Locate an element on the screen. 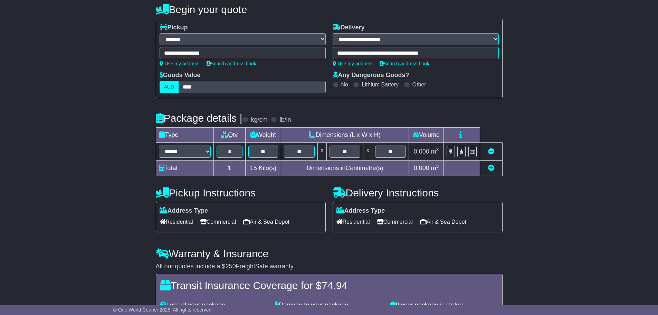 The height and width of the screenshot is (315, 658). label: Lithium Battery is located at coordinates (380, 84).